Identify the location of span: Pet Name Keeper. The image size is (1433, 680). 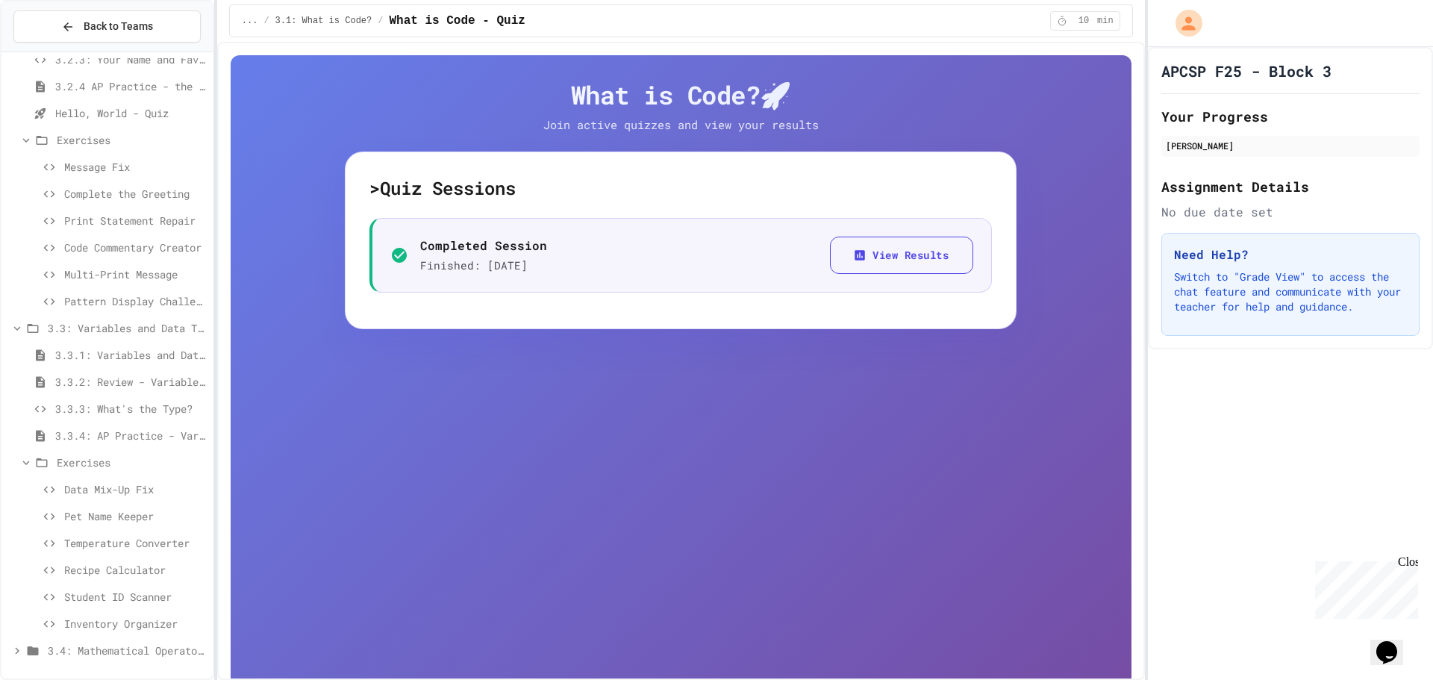
(135, 516).